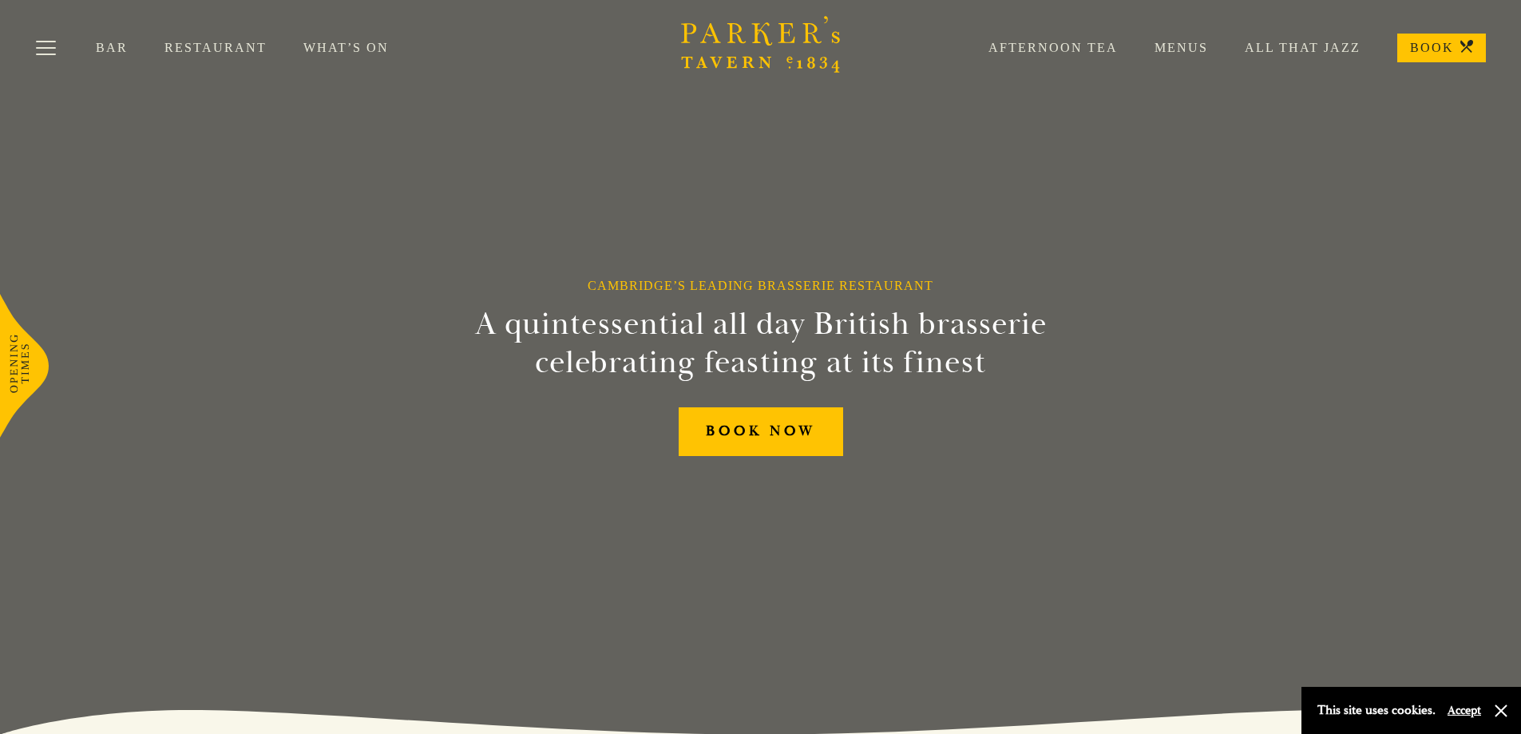 This screenshot has height=734, width=1521. Describe the element at coordinates (1376, 710) in the screenshot. I see `p: This site uses cookies.` at that location.